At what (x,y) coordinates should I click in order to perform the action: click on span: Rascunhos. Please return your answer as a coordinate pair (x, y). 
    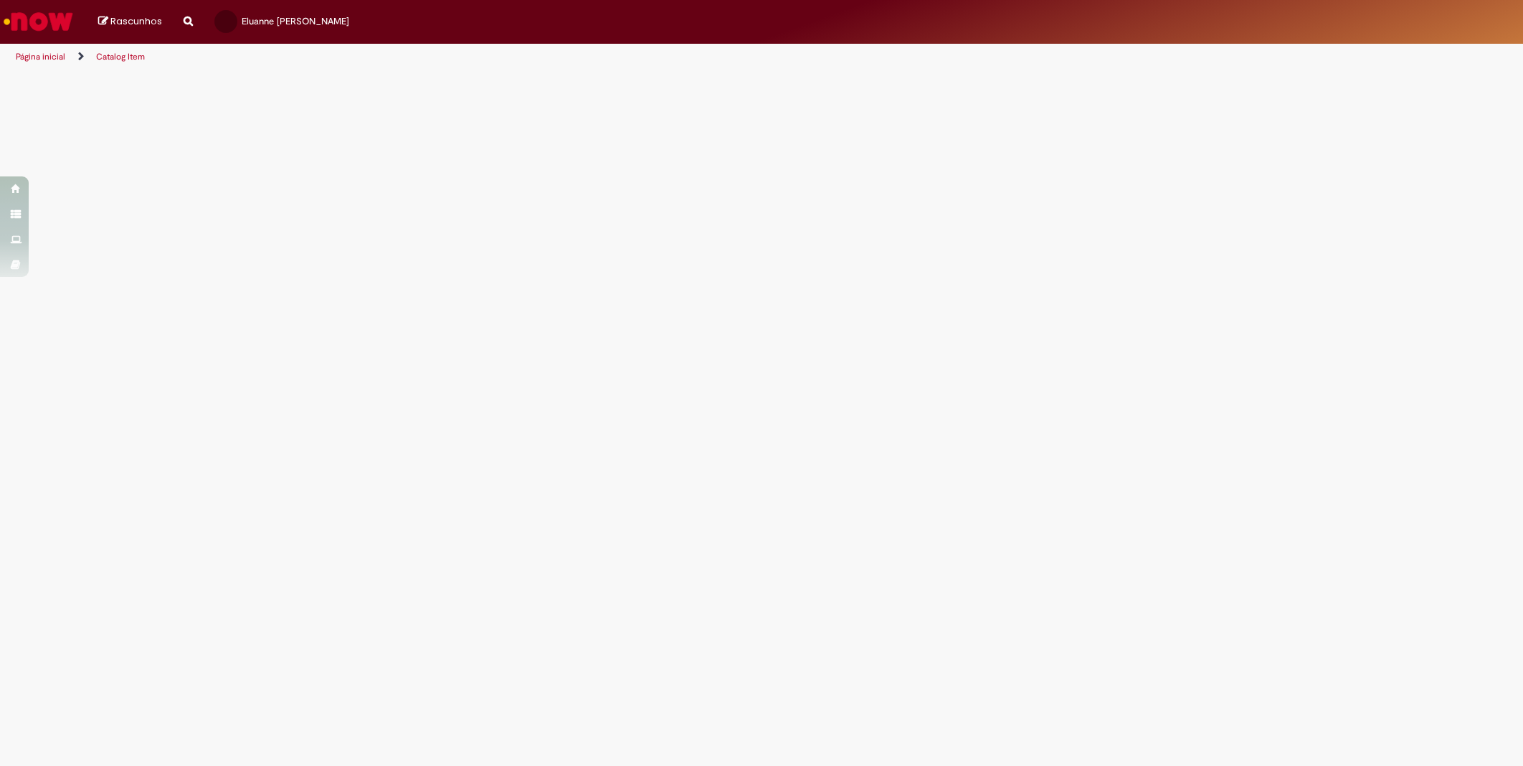
    Looking at the image, I should click on (136, 21).